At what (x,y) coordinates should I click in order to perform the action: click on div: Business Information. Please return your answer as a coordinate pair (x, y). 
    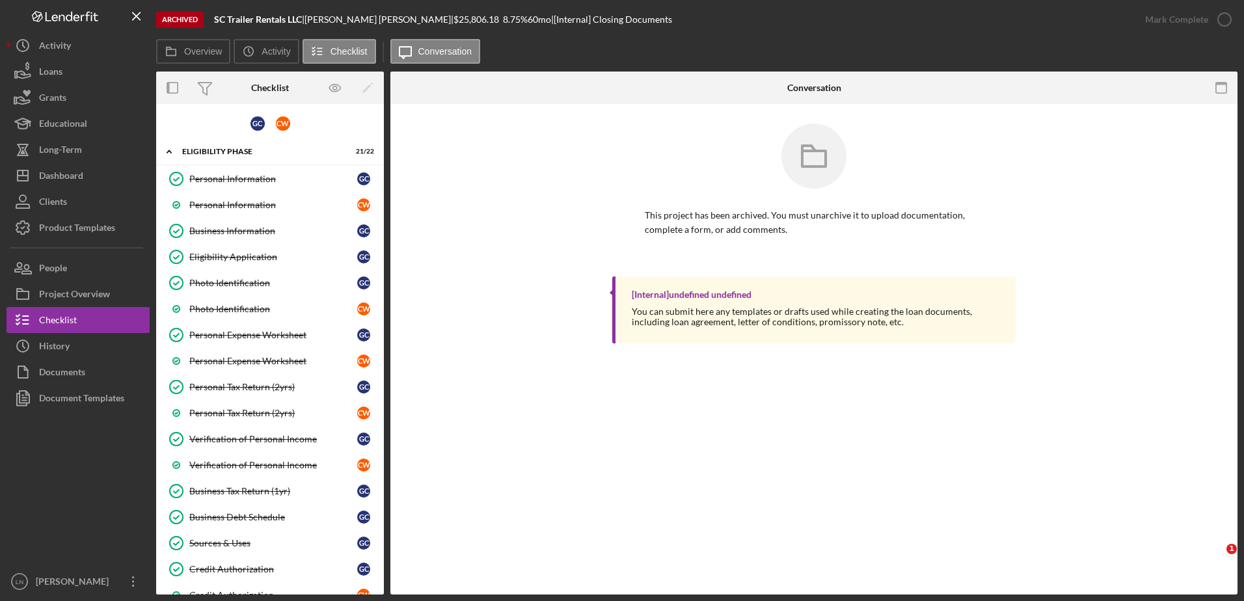
    Looking at the image, I should click on (273, 231).